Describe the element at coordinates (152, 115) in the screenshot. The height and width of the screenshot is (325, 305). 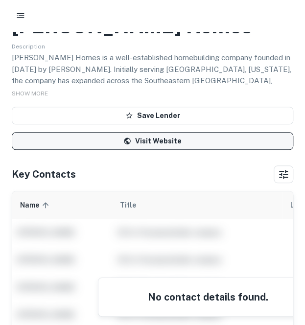
I see `button: Save Lender` at that location.